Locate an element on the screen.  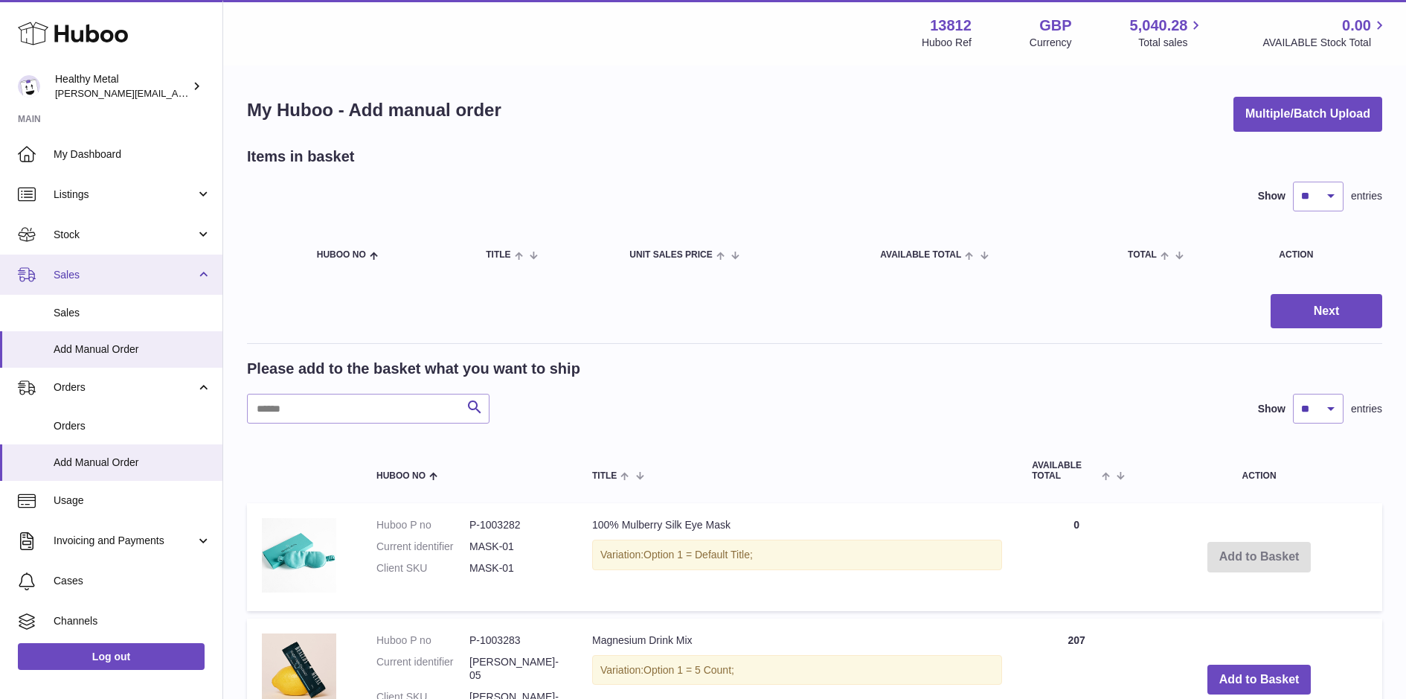
span: Invoicing and Payments is located at coordinates (124, 540).